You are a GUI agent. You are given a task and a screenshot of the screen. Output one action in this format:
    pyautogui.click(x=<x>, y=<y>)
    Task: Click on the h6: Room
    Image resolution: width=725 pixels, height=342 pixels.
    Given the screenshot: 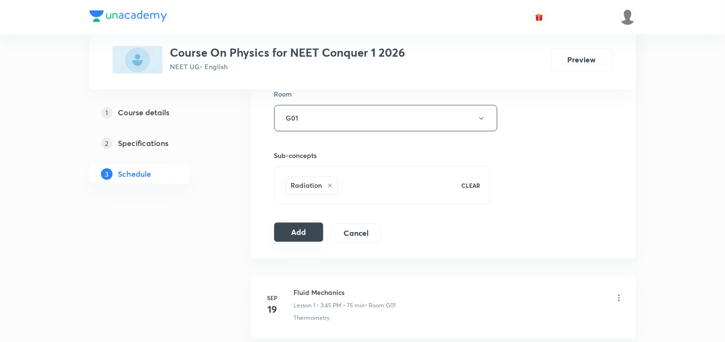 What is the action you would take?
    pyautogui.click(x=283, y=94)
    